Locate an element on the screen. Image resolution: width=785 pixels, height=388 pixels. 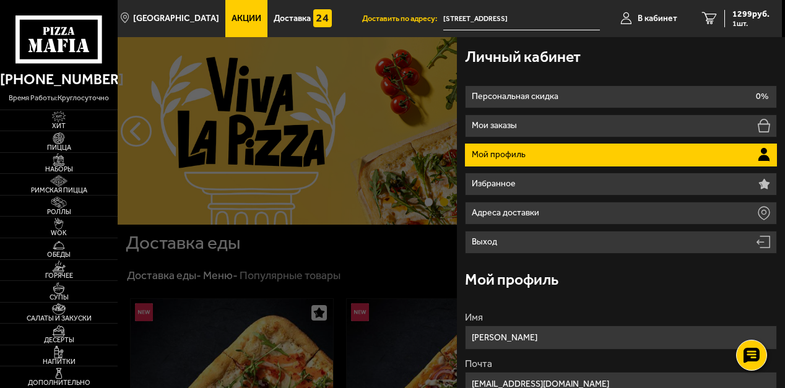
input: Ваш адрес доставки is located at coordinates (522, 19).